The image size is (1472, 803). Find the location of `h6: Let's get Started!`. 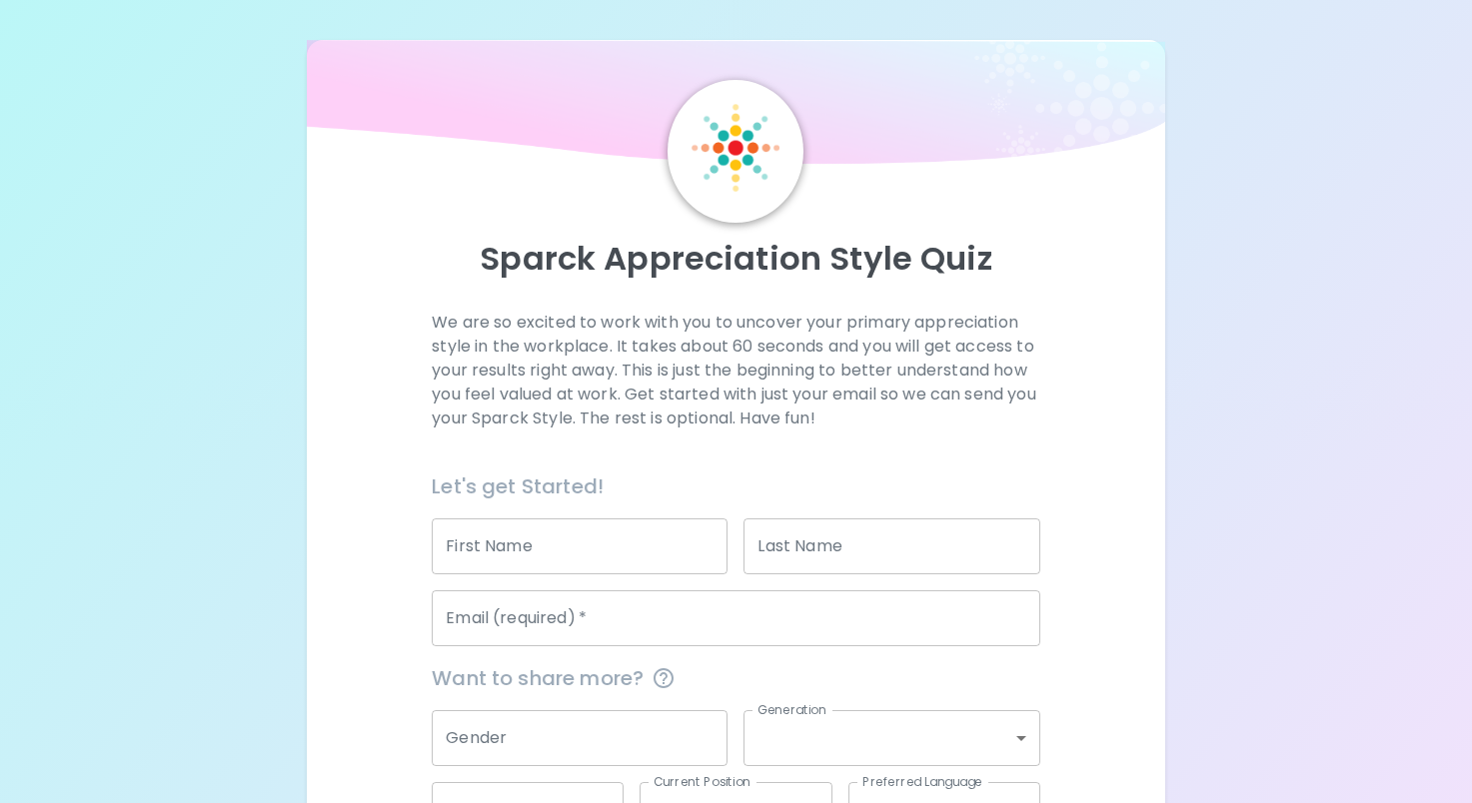

h6: Let's get Started! is located at coordinates (735, 487).